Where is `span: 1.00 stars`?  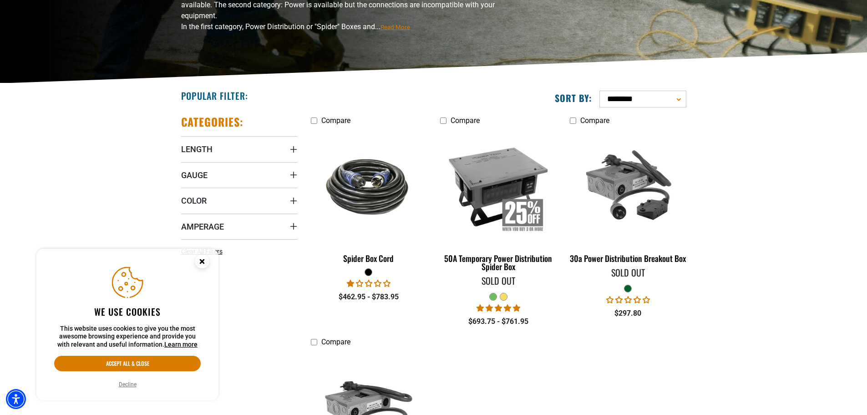
span: 1.00 stars is located at coordinates (369, 283).